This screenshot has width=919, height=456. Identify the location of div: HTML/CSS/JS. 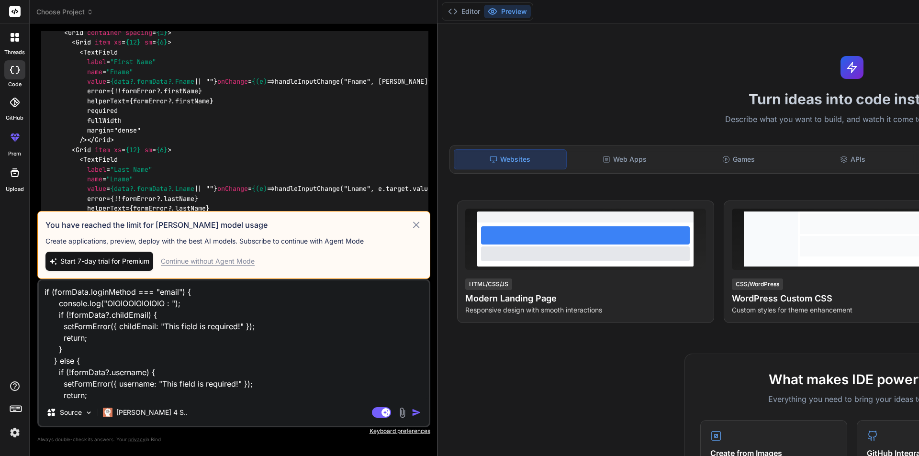
(489, 284).